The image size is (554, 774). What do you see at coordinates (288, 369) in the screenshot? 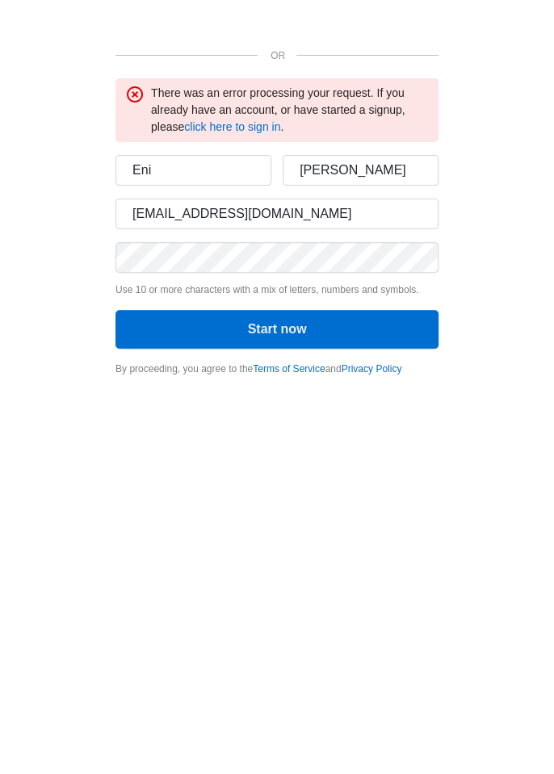
I see `a: Terms of Service` at bounding box center [288, 369].